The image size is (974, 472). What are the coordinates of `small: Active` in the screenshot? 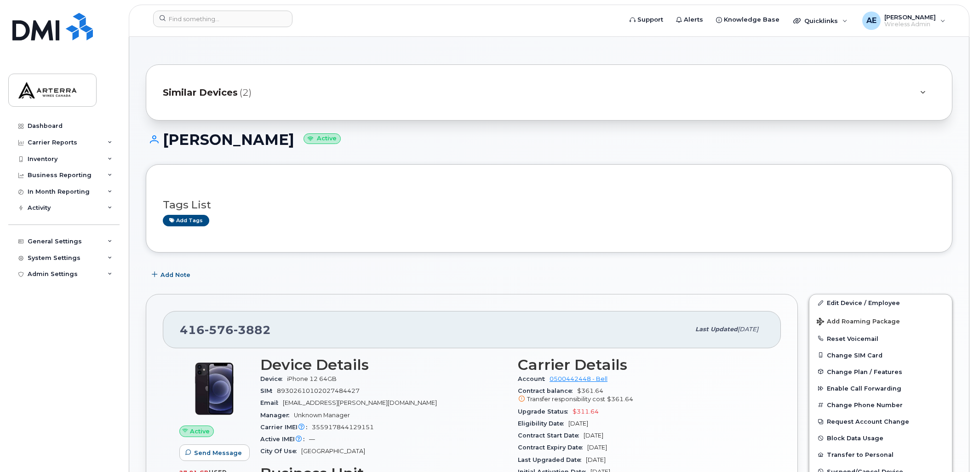 It's located at (322, 138).